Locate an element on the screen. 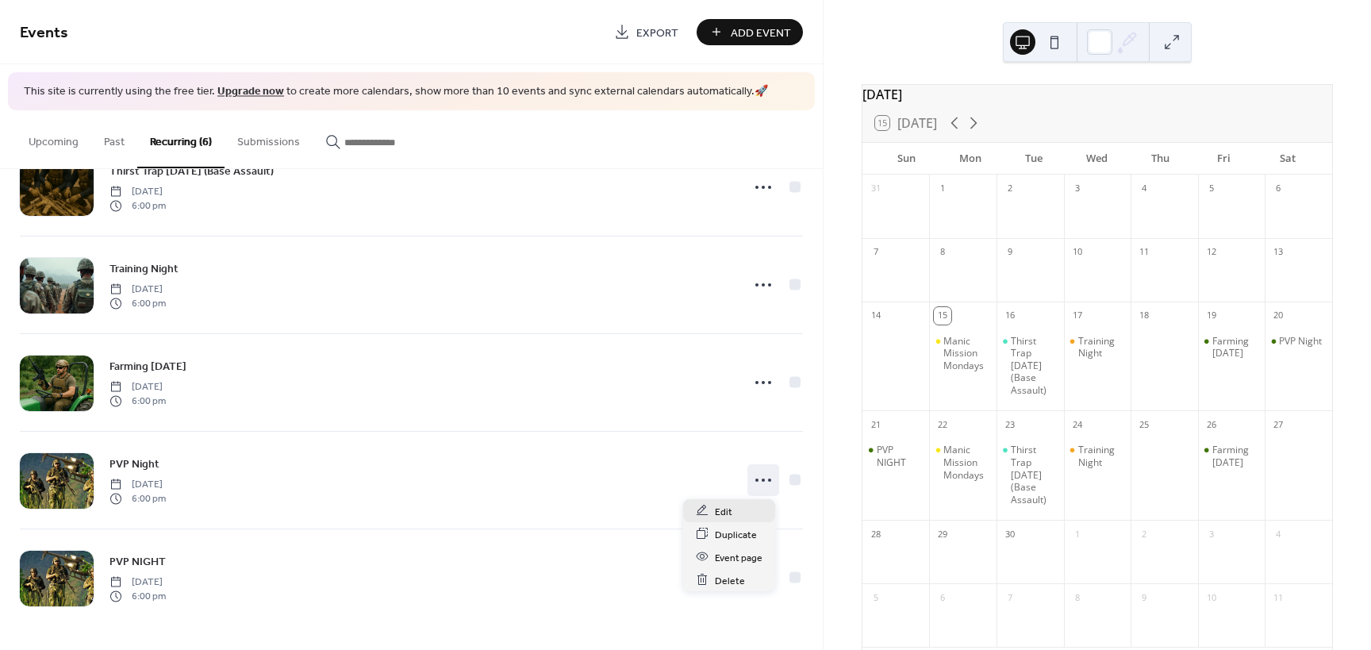 This screenshot has height=650, width=1371. div: Wed is located at coordinates (1097, 159).